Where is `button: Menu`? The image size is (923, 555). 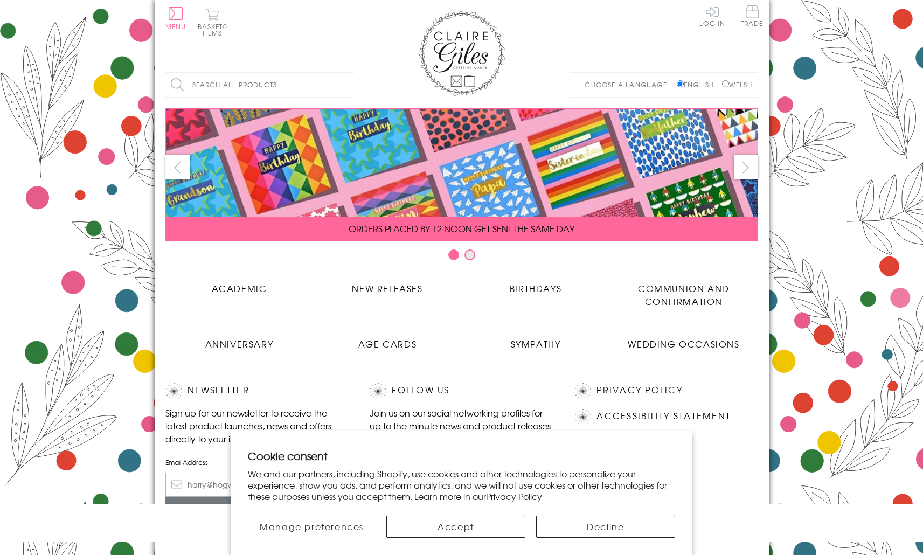 button: Menu is located at coordinates (176, 18).